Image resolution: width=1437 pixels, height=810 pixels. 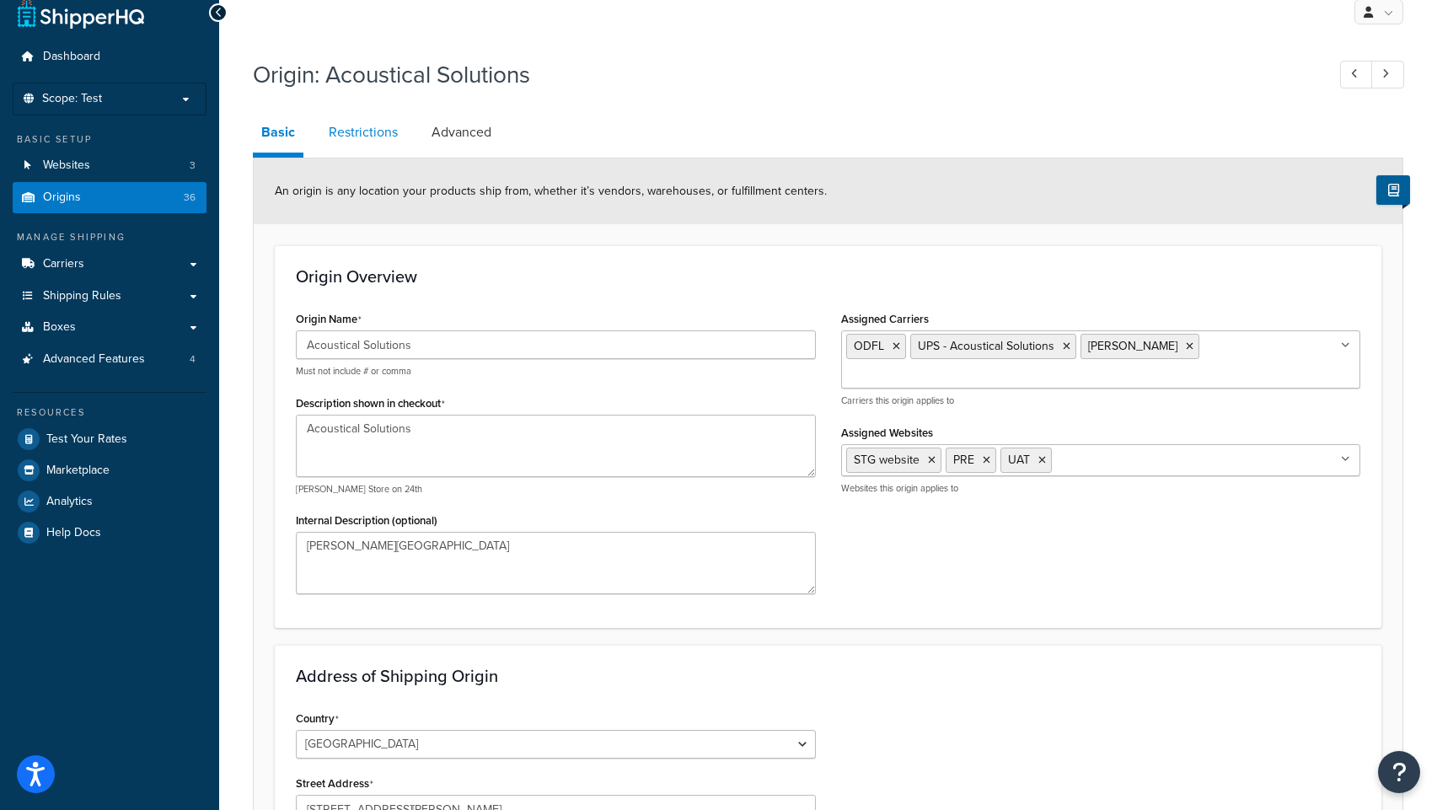 What do you see at coordinates (887, 433) in the screenshot?
I see `label: Assigned Websites` at bounding box center [887, 433].